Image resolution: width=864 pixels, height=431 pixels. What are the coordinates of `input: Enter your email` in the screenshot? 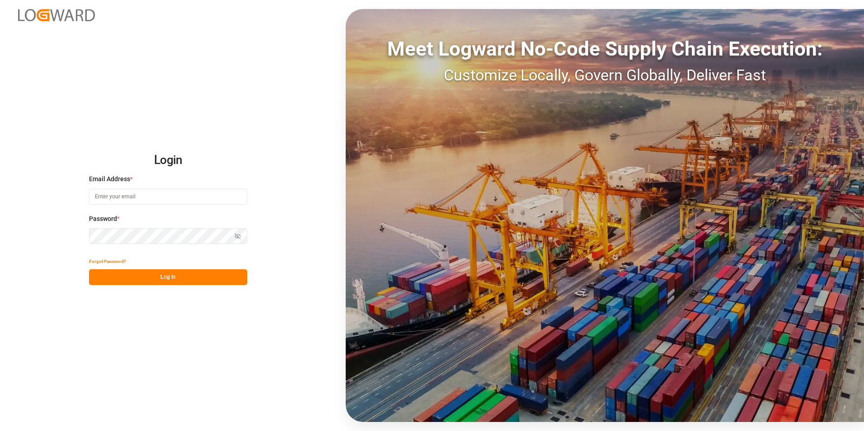 It's located at (168, 197).